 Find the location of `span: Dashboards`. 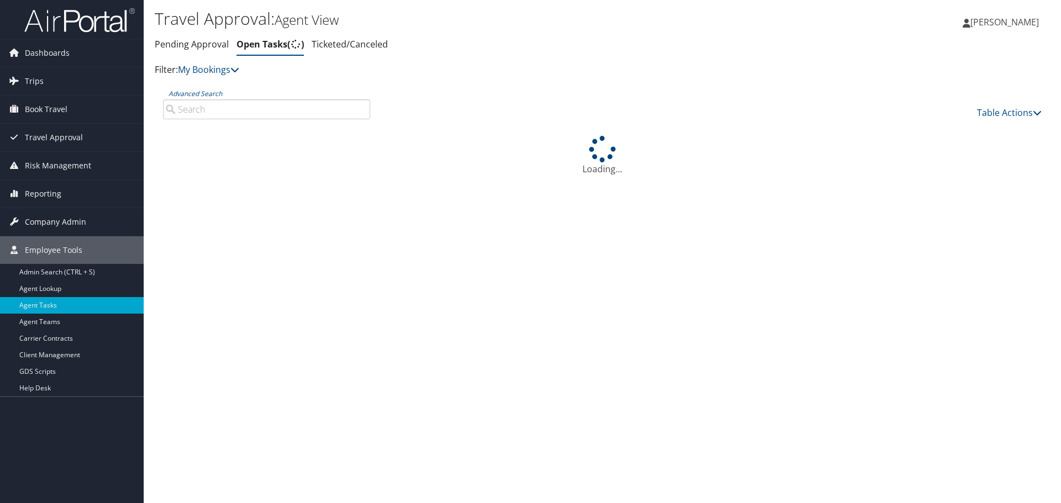

span: Dashboards is located at coordinates (47, 53).